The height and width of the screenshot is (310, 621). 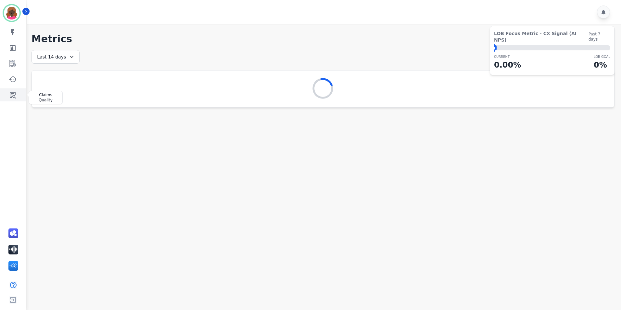 What do you see at coordinates (599, 37) in the screenshot?
I see `span: Past 7 days` at bounding box center [599, 37].